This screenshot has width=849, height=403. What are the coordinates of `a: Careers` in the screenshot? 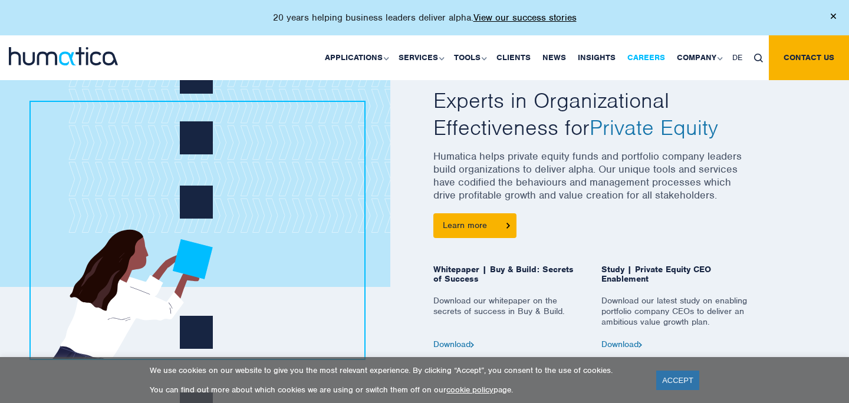 It's located at (646, 58).